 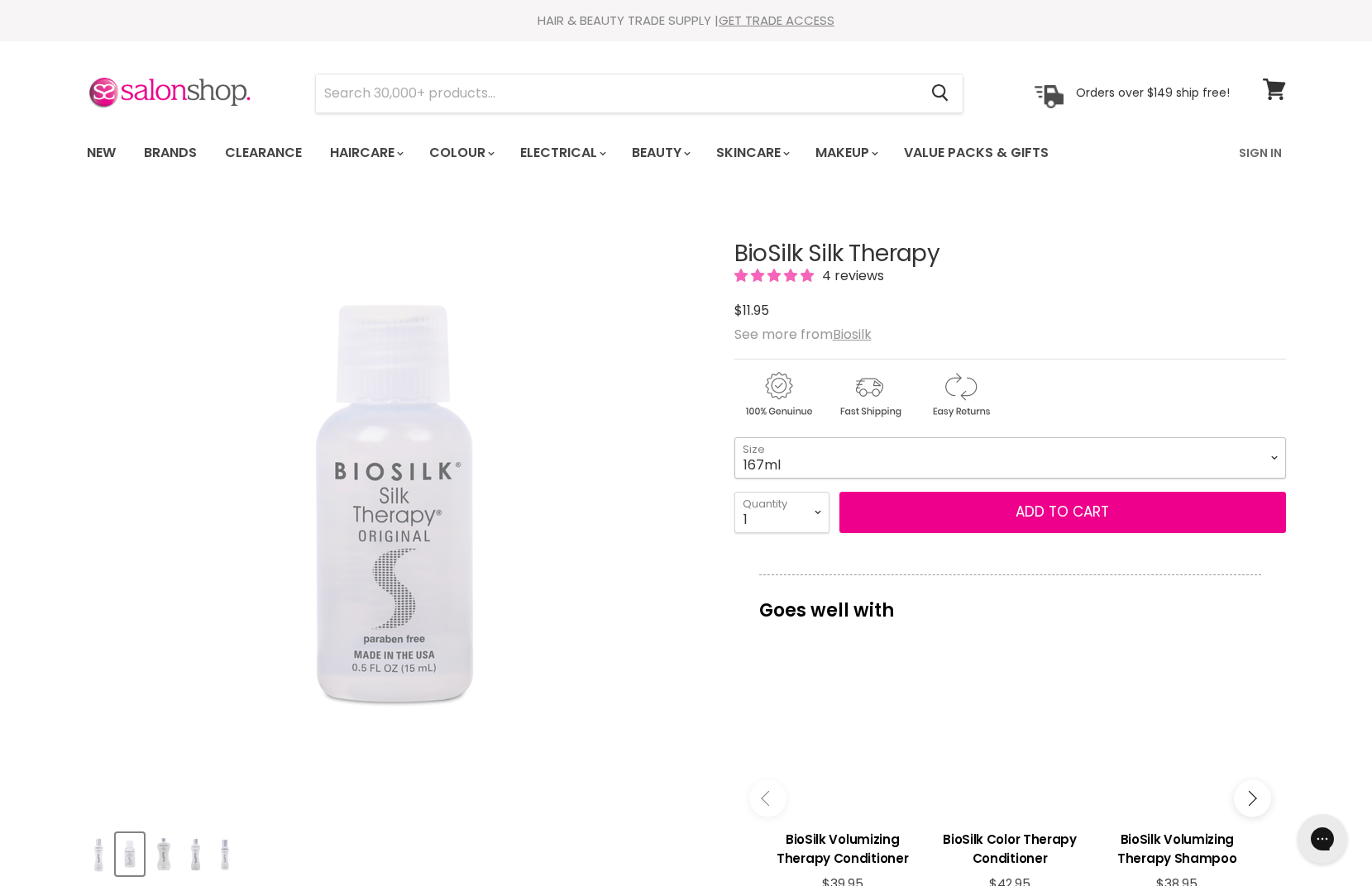 What do you see at coordinates (851, 334) in the screenshot?
I see `u: Biosilk` at bounding box center [851, 334].